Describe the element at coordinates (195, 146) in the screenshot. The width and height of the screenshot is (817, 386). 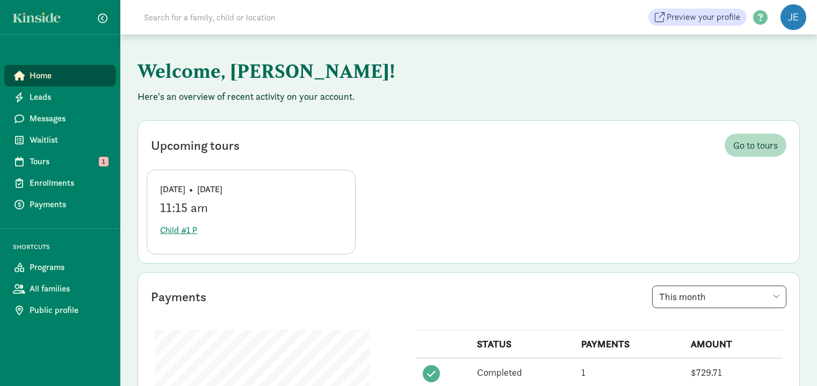
I see `div: Upcoming tours` at that location.